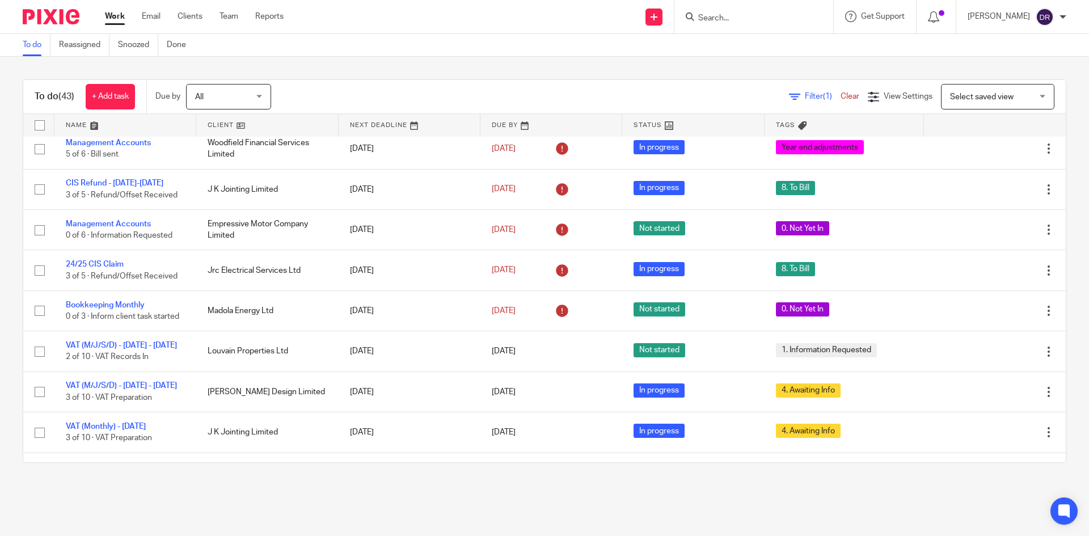  Describe the element at coordinates (267, 230) in the screenshot. I see `td: Empressive Motor Company Limited` at that location.